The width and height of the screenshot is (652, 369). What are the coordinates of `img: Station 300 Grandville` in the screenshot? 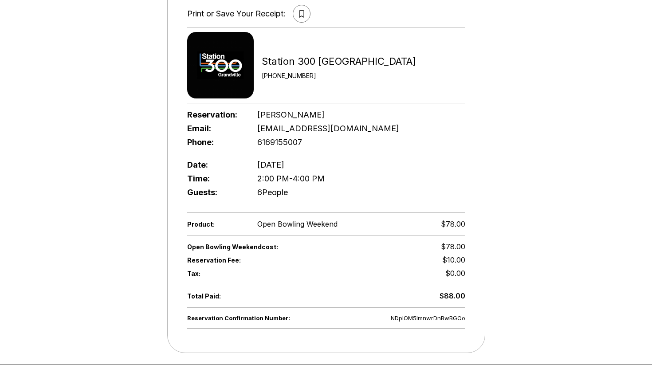 It's located at (221, 65).